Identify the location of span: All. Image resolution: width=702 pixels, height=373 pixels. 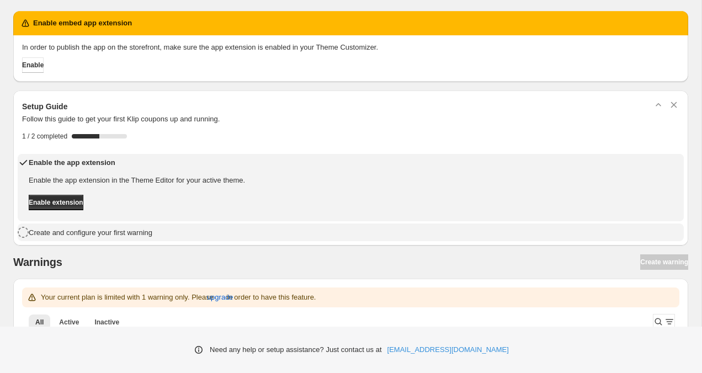
(39, 322).